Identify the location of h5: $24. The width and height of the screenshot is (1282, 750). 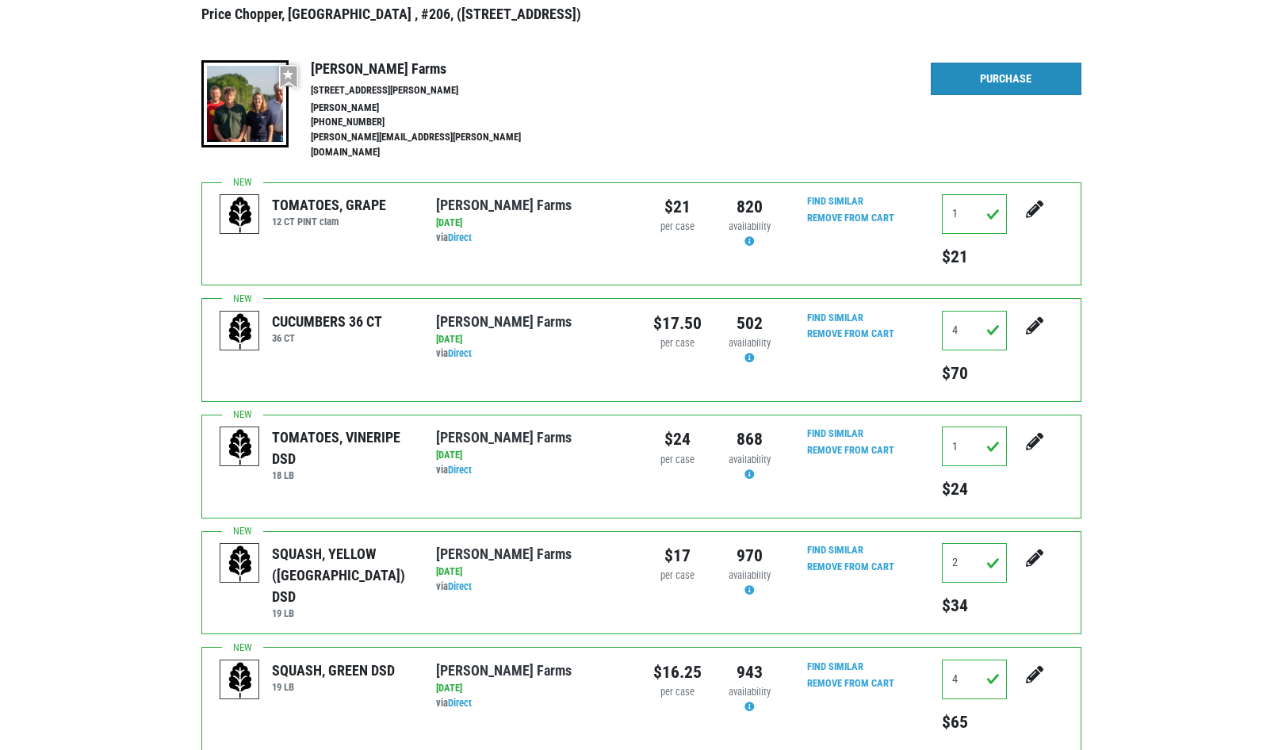
(974, 489).